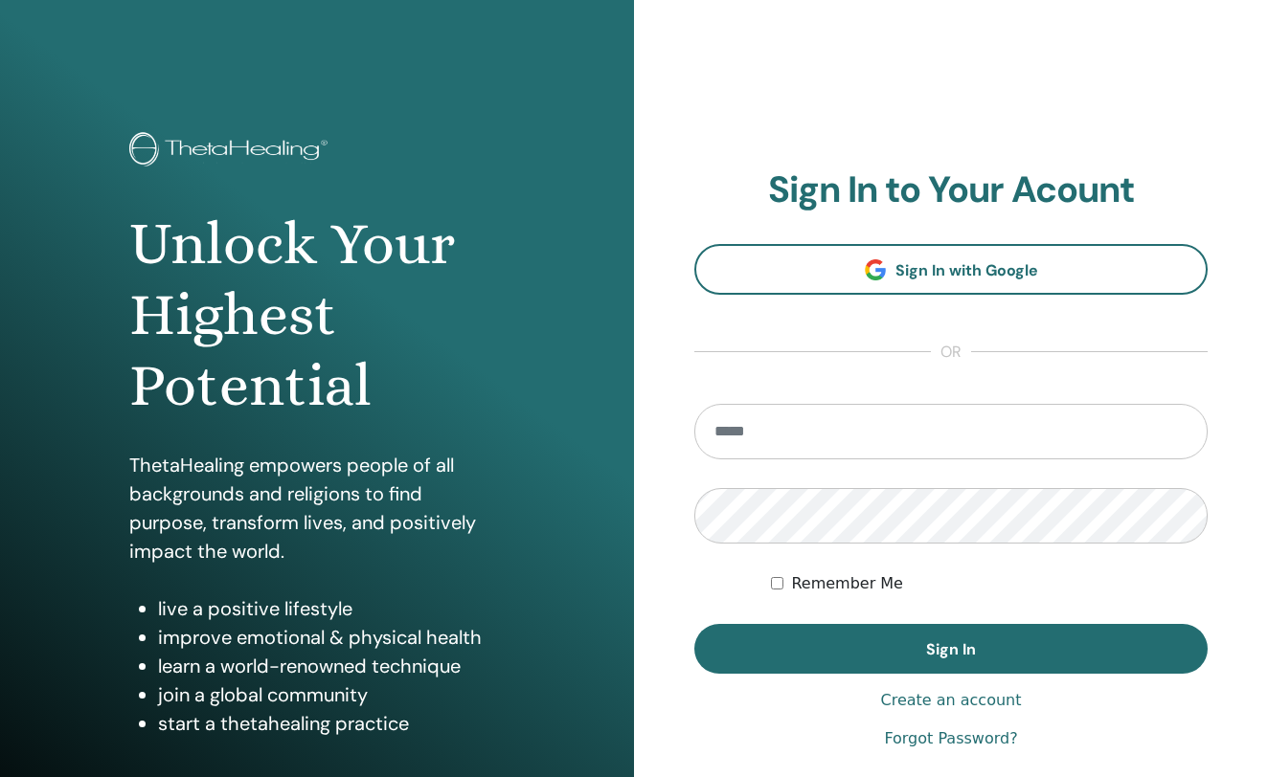 Image resolution: width=1268 pixels, height=777 pixels. I want to click on span: Sign In with Google, so click(966, 270).